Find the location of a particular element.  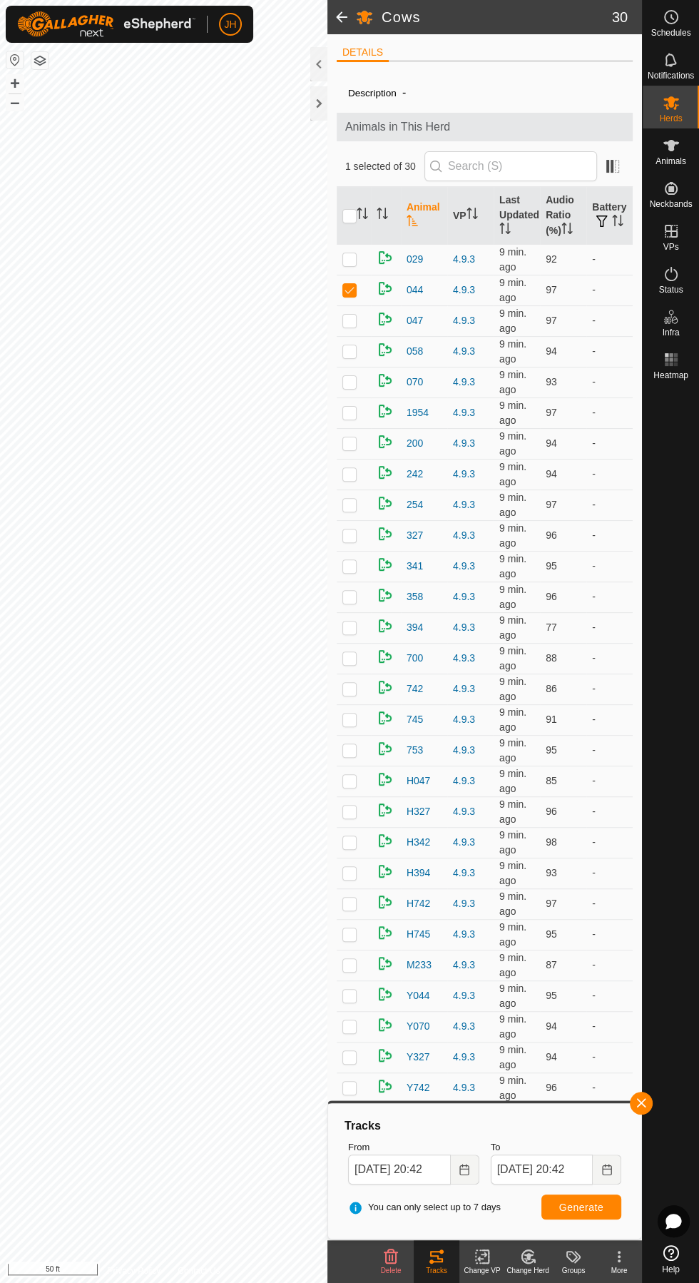

span: Y044 is located at coordinates (418, 996).